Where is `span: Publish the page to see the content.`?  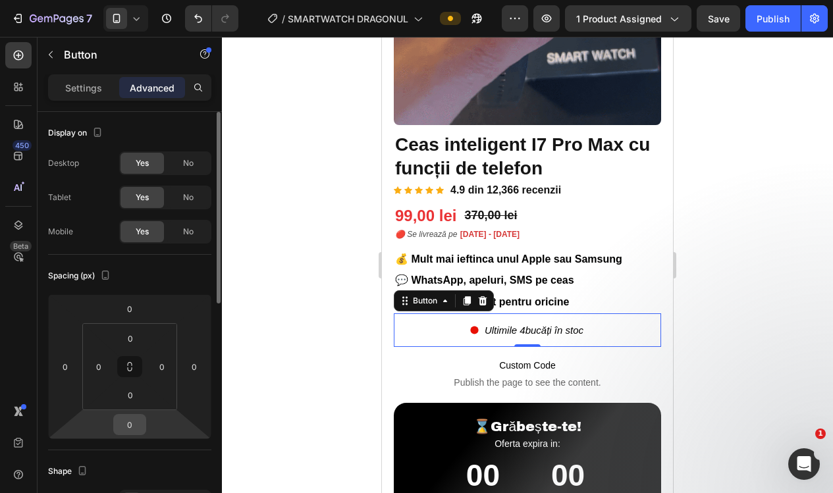 span: Publish the page to see the content. is located at coordinates (145, 346).